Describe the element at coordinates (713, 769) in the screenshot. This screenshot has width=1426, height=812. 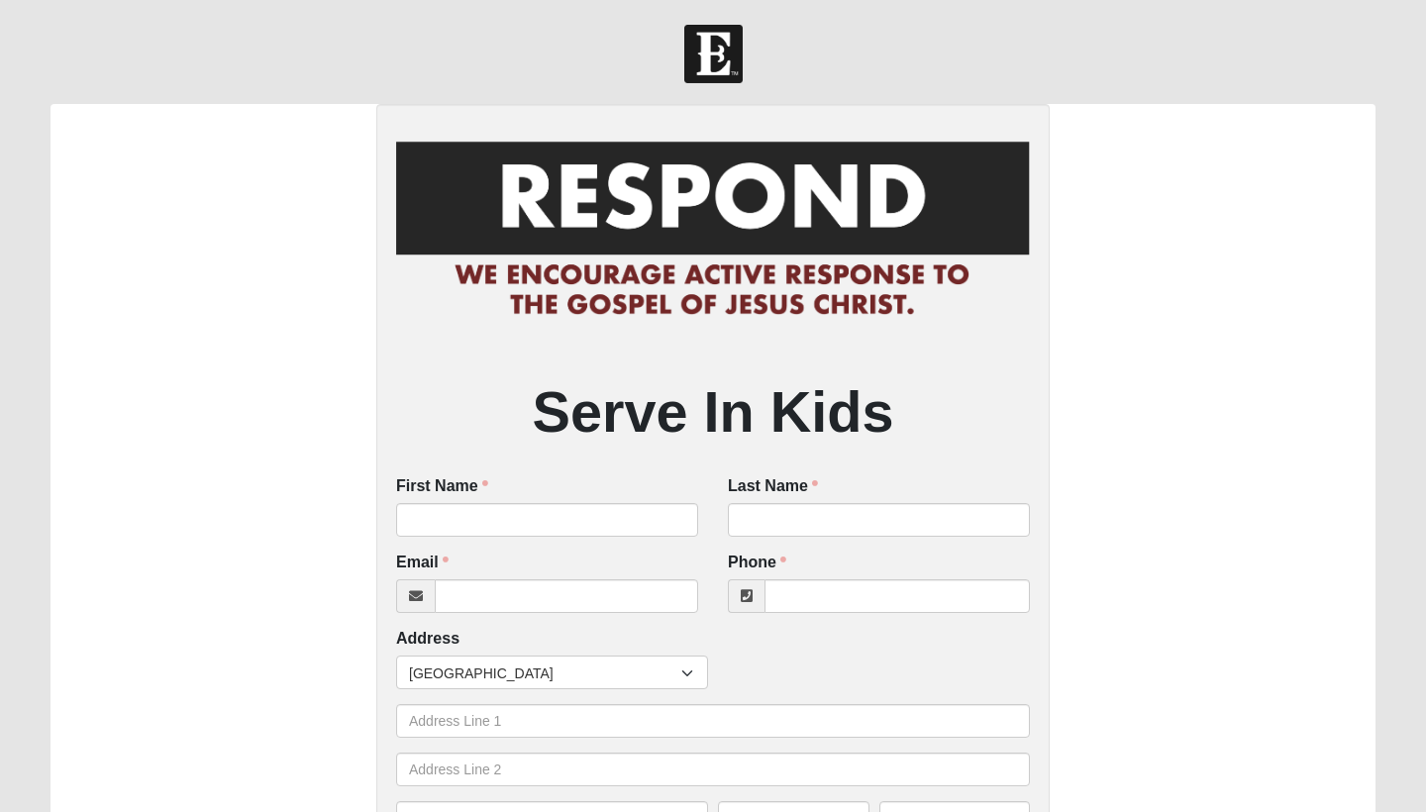
I see `input: Address Line 2` at that location.